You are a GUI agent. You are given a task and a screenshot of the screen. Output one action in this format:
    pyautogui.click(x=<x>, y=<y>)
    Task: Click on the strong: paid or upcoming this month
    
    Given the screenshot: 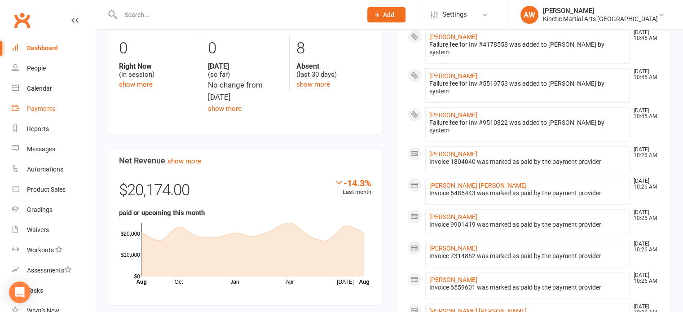 What is the action you would take?
    pyautogui.click(x=162, y=213)
    